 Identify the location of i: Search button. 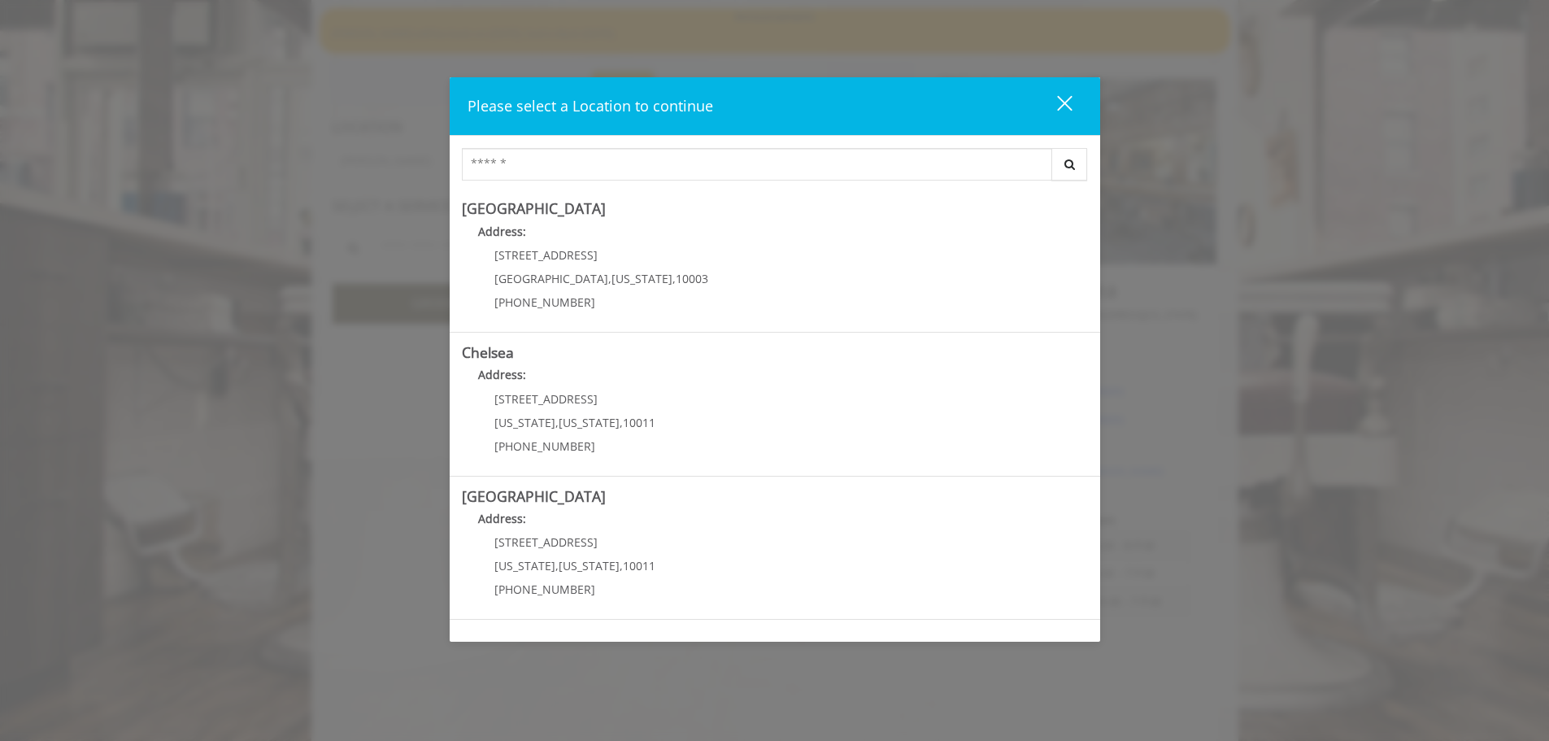
(1069, 164).